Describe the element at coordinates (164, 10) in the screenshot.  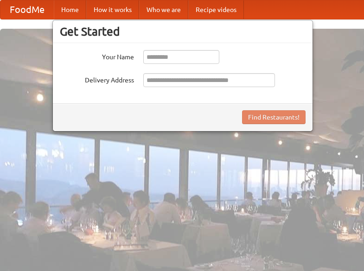
I see `a: Who we are` at that location.